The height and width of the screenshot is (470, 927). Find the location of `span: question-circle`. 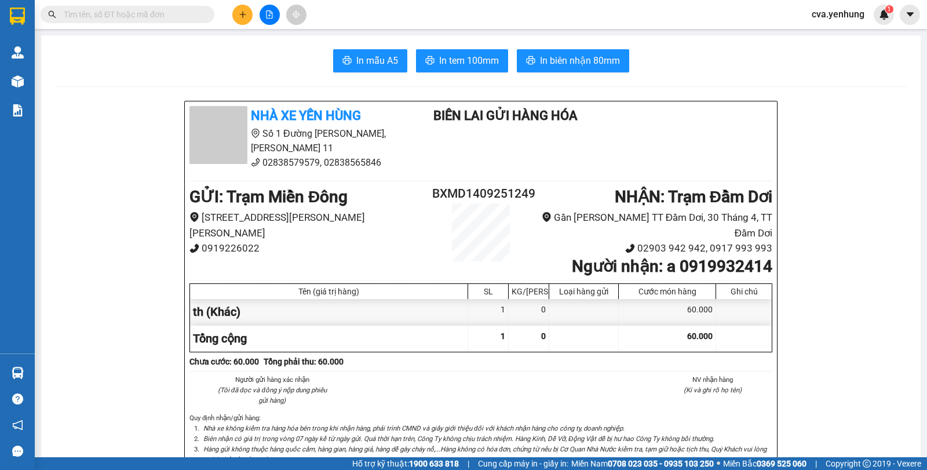

span: question-circle is located at coordinates (17, 399).